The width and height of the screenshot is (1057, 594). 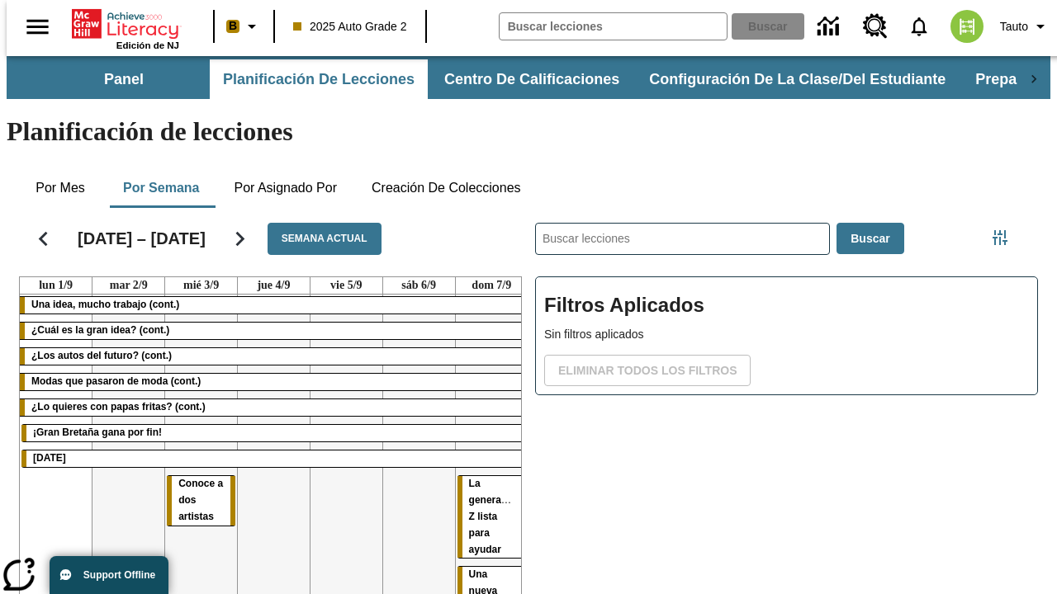 What do you see at coordinates (830, 26) in the screenshot?
I see `a: Centro de información` at bounding box center [830, 26].